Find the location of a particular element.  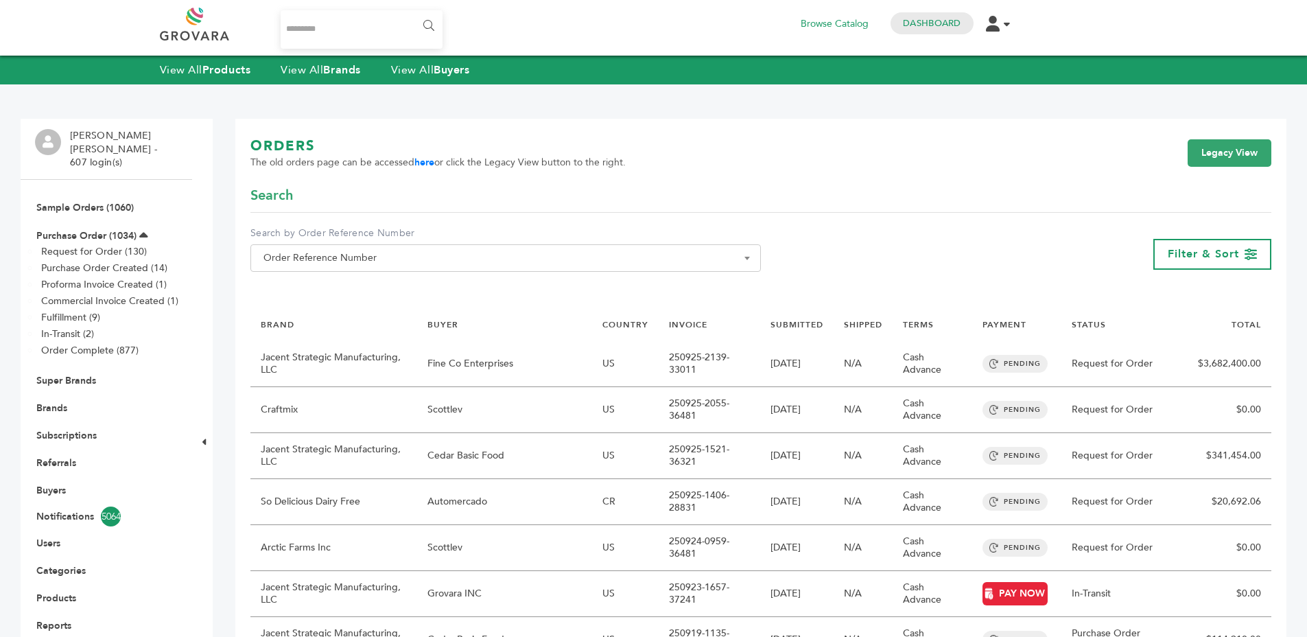

a: Referrals is located at coordinates (56, 462).